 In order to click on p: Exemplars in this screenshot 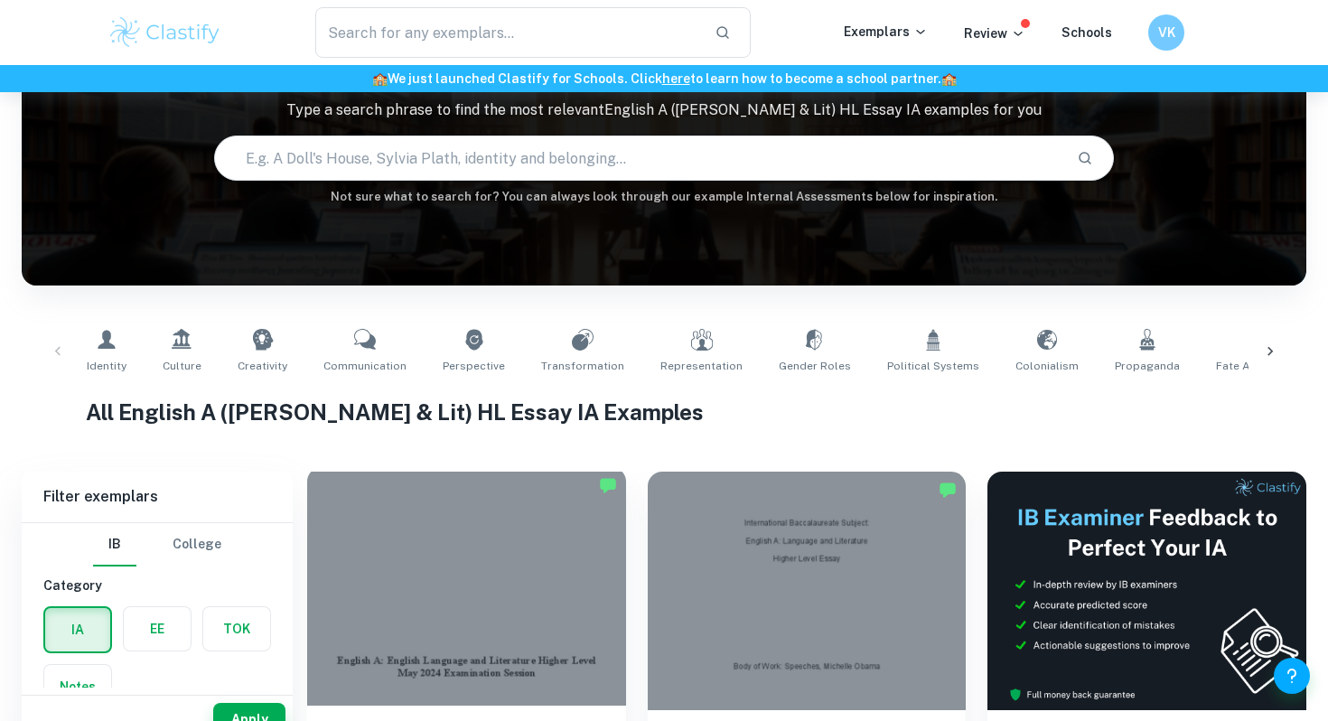, I will do `click(886, 32)`.